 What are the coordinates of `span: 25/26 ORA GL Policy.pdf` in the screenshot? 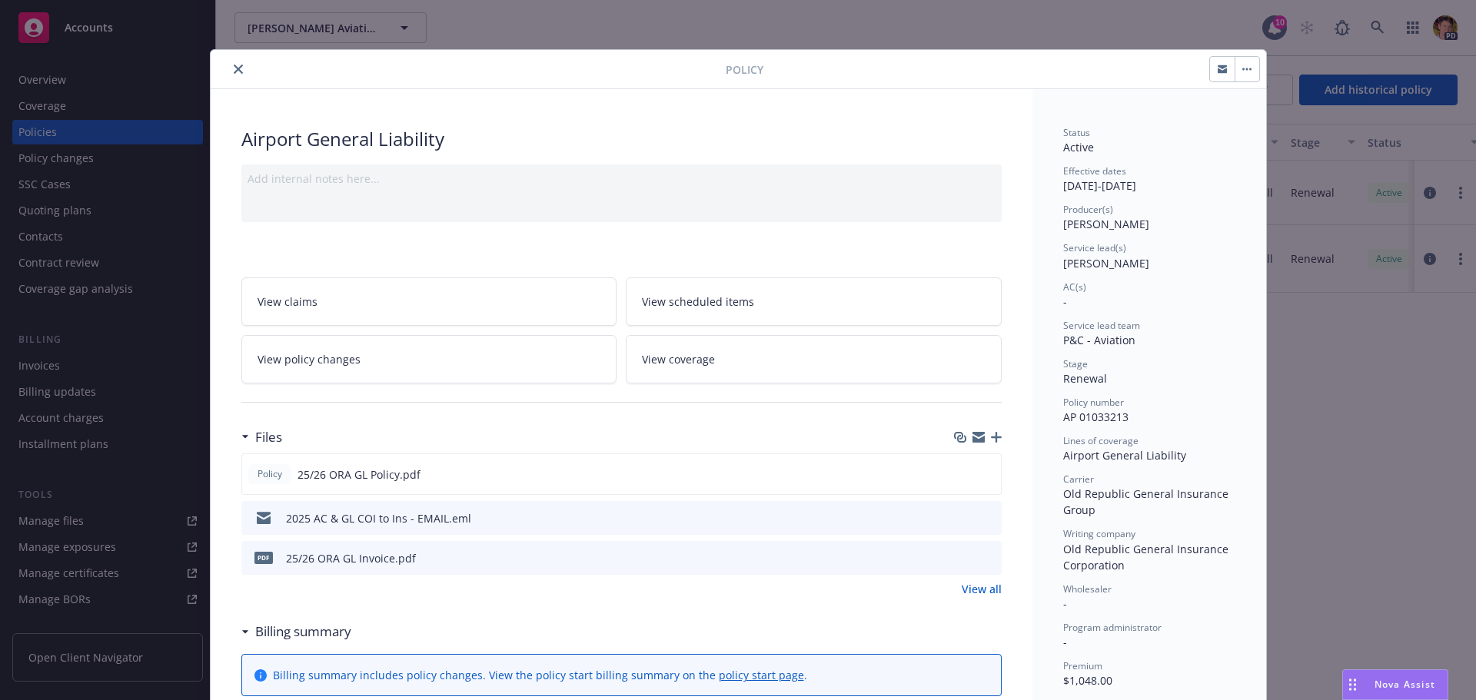 It's located at (359, 474).